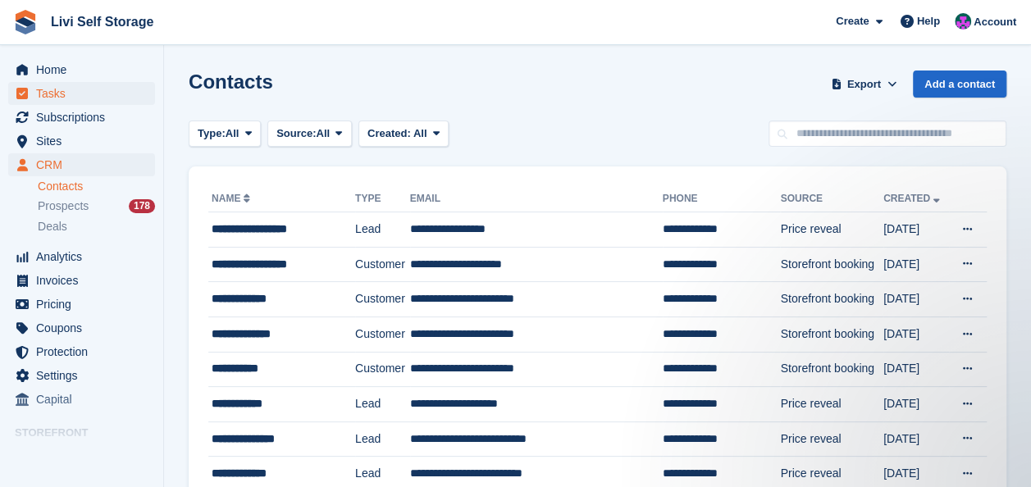  Describe the element at coordinates (85, 257) in the screenshot. I see `span: Analytics` at that location.